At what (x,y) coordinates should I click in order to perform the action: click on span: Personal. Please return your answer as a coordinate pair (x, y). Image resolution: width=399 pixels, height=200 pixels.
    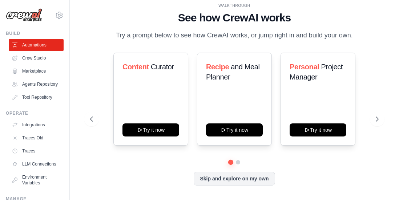
    Looking at the image, I should click on (304, 67).